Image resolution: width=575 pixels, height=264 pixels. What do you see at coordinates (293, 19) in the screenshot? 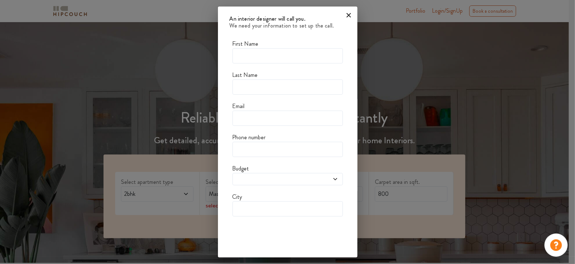
I see `h5: An interior designer will call you.` at bounding box center [293, 19].